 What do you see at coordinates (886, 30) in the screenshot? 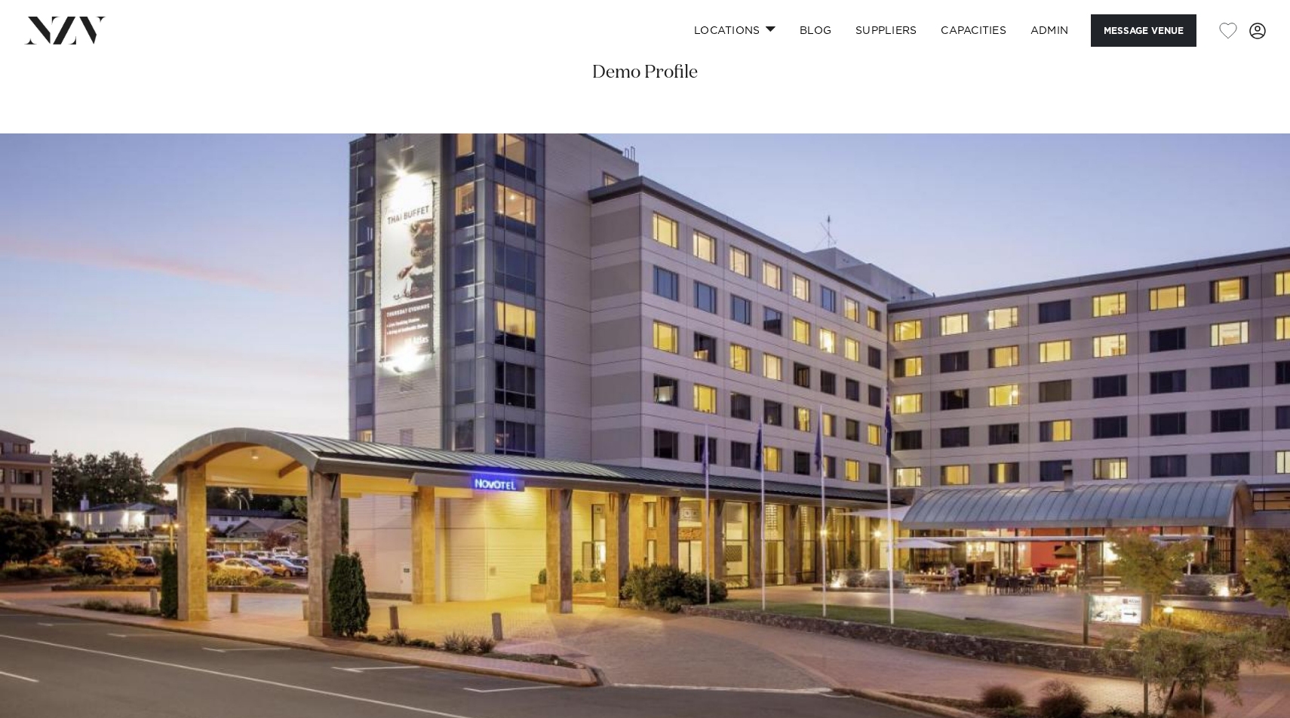
I see `a: SUPPLIERS` at bounding box center [886, 30].